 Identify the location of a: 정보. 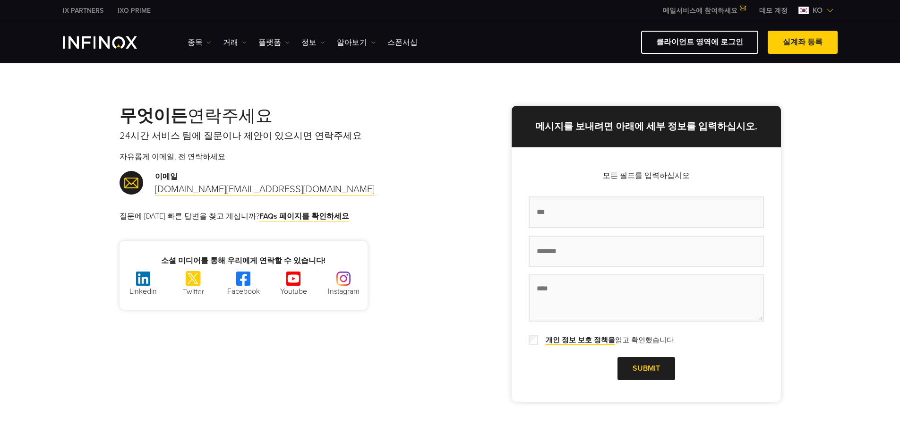
(313, 43).